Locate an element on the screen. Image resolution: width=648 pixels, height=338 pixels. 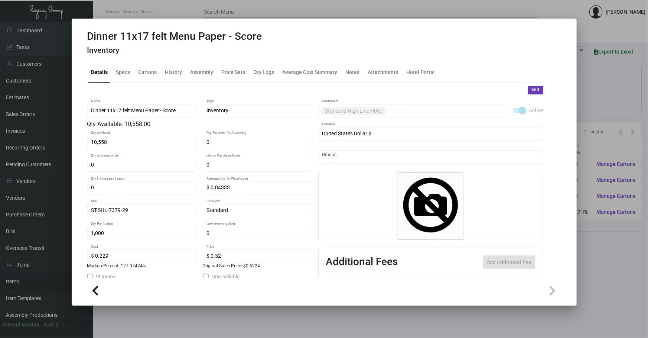
span: Add Additional Fee is located at coordinates (509, 262).